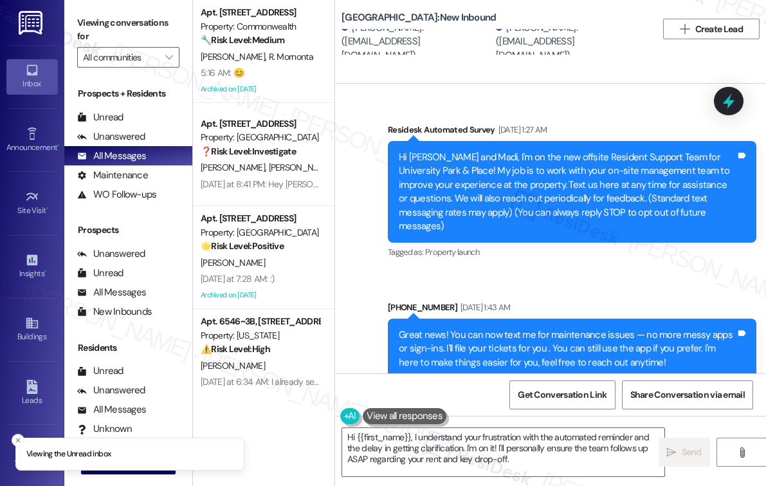 This screenshot has width=766, height=486. Describe the element at coordinates (32, 203) in the screenshot. I see `a: Site Visit •` at that location.